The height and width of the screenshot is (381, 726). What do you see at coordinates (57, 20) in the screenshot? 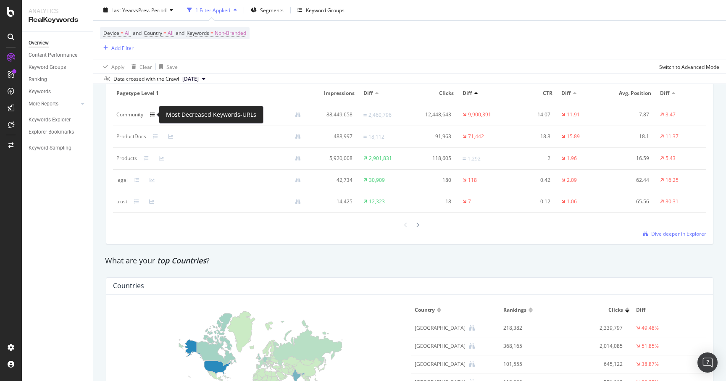
I see `div: RealKeywords` at bounding box center [57, 20].